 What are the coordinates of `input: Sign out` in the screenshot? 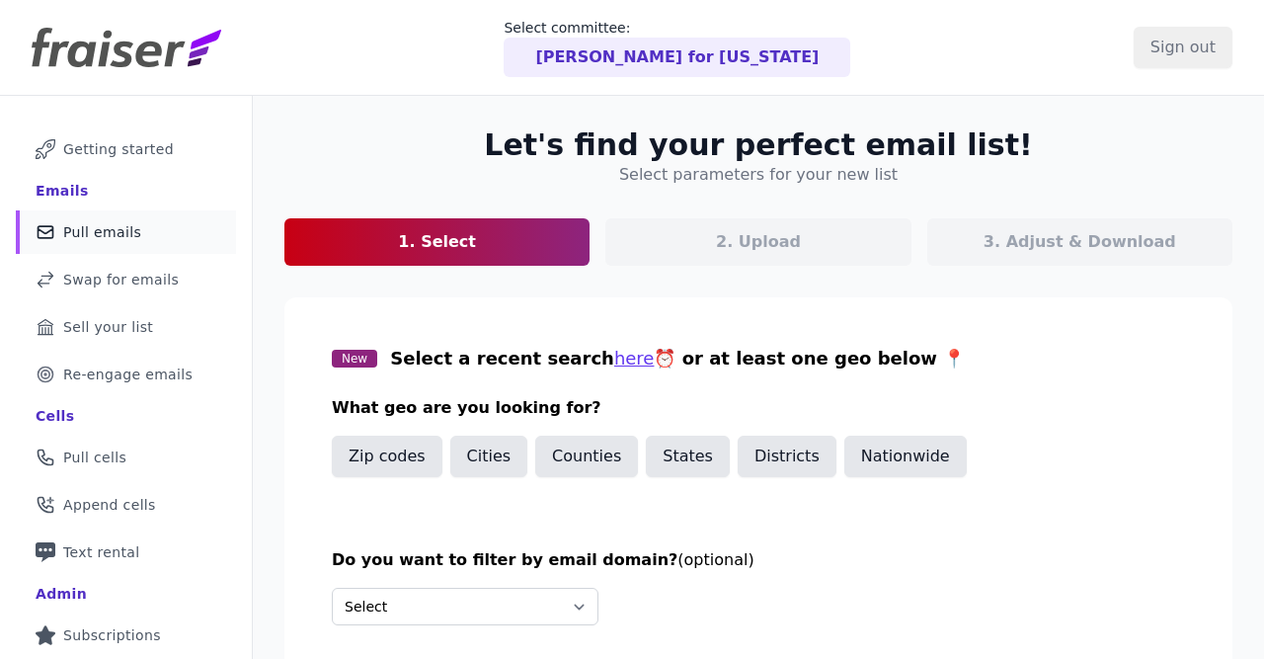 It's located at (1183, 47).